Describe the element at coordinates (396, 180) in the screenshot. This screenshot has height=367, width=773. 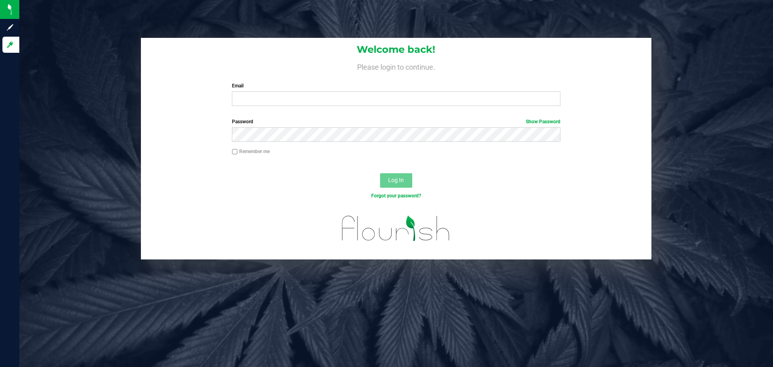
I see `button: Log In` at that location.